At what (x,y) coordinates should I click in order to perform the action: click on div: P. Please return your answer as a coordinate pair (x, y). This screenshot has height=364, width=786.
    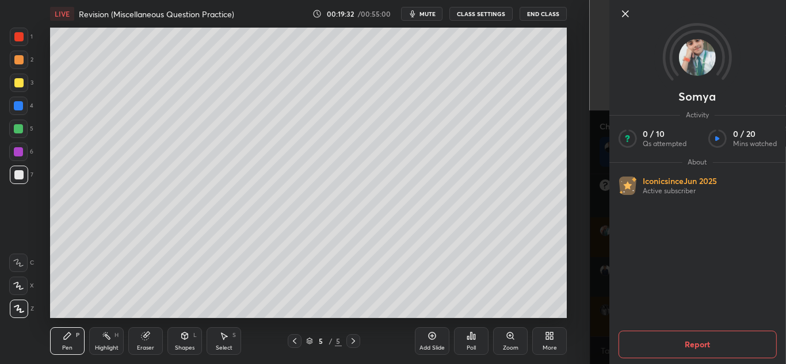
    Looking at the image, I should click on (78, 335).